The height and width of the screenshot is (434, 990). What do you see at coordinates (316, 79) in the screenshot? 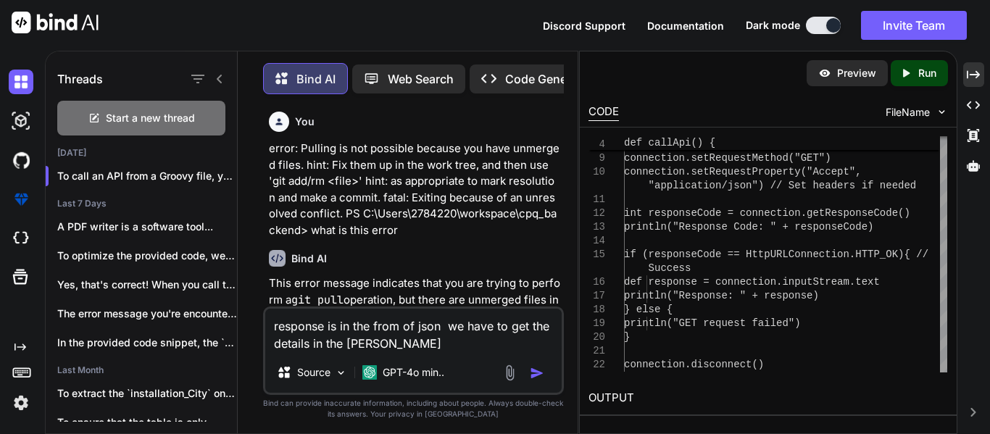
I see `p: Bind AI` at bounding box center [316, 79].